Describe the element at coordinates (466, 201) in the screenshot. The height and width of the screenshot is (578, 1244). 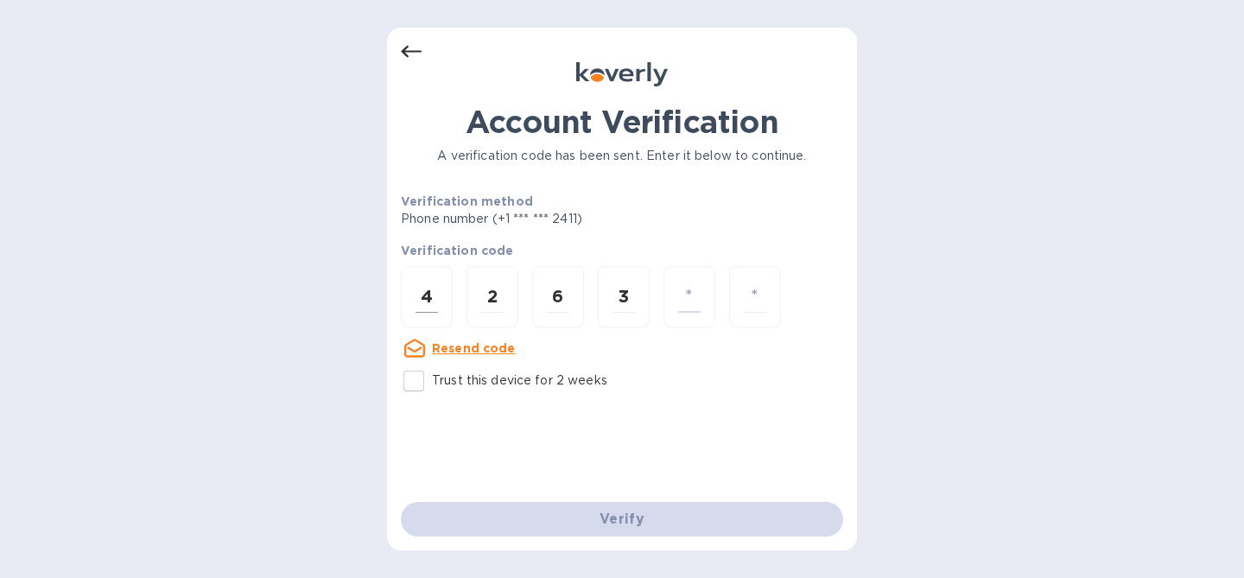
I see `b: Verification method` at that location.